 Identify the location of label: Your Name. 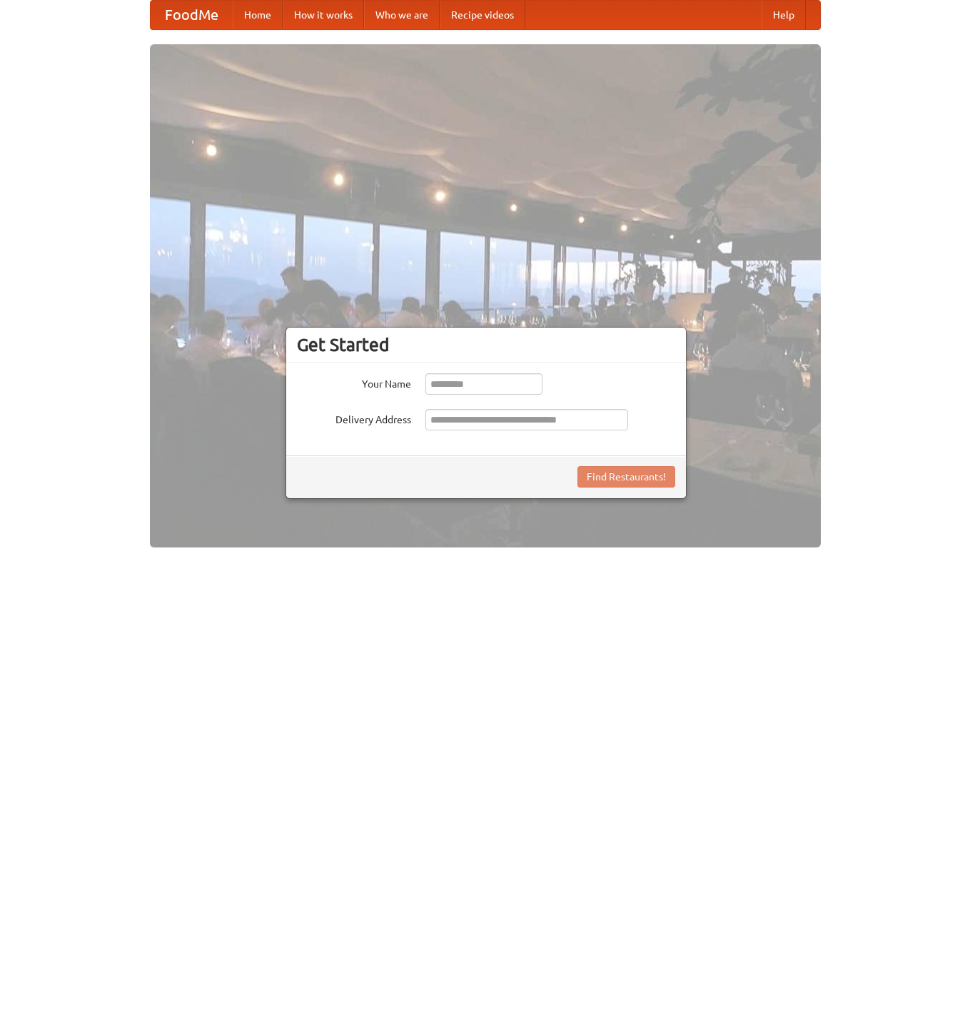
(354, 382).